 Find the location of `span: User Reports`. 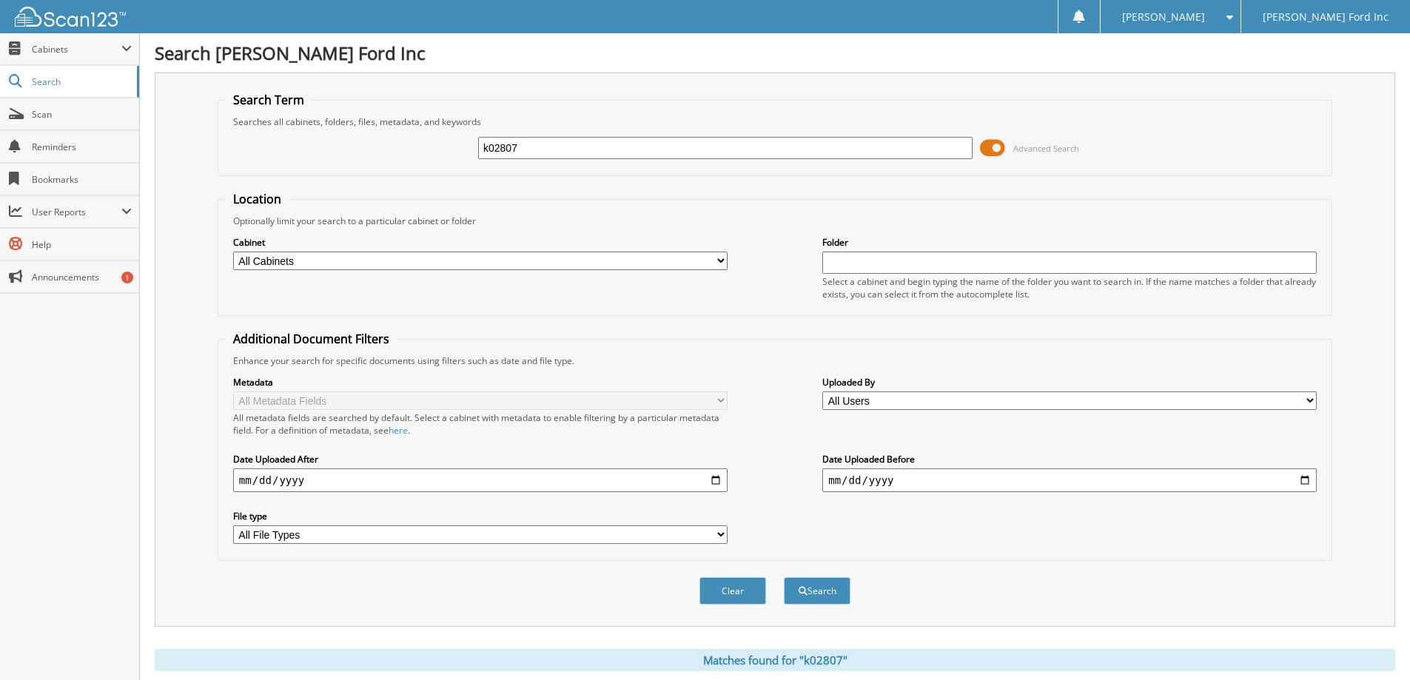

span: User Reports is located at coordinates (76, 212).